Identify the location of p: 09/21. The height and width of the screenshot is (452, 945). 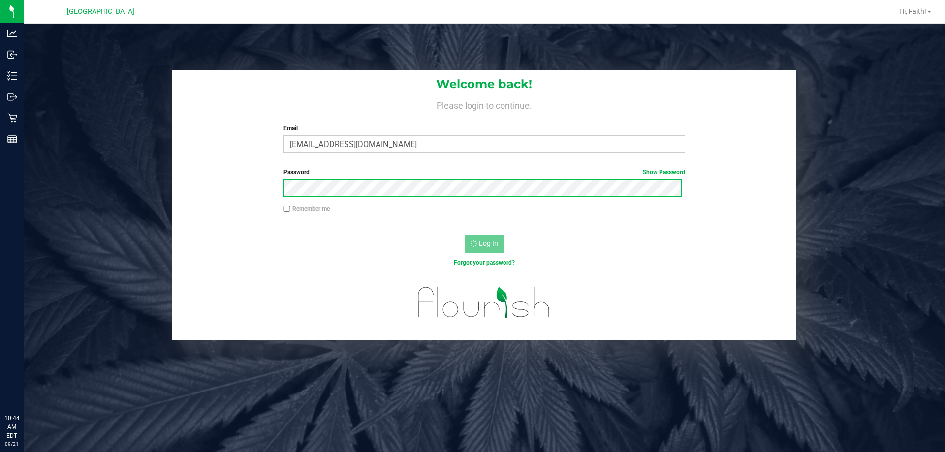
(12, 444).